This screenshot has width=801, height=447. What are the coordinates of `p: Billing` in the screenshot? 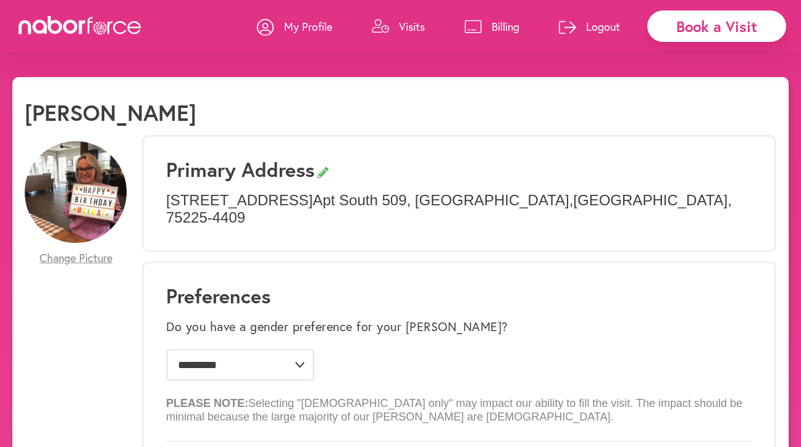 It's located at (505, 27).